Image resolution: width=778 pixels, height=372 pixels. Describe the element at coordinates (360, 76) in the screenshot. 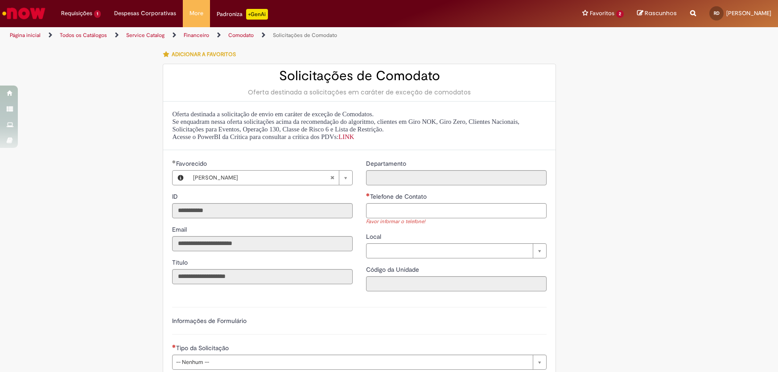

I see `h2: Solicitações de Comodato` at that location.